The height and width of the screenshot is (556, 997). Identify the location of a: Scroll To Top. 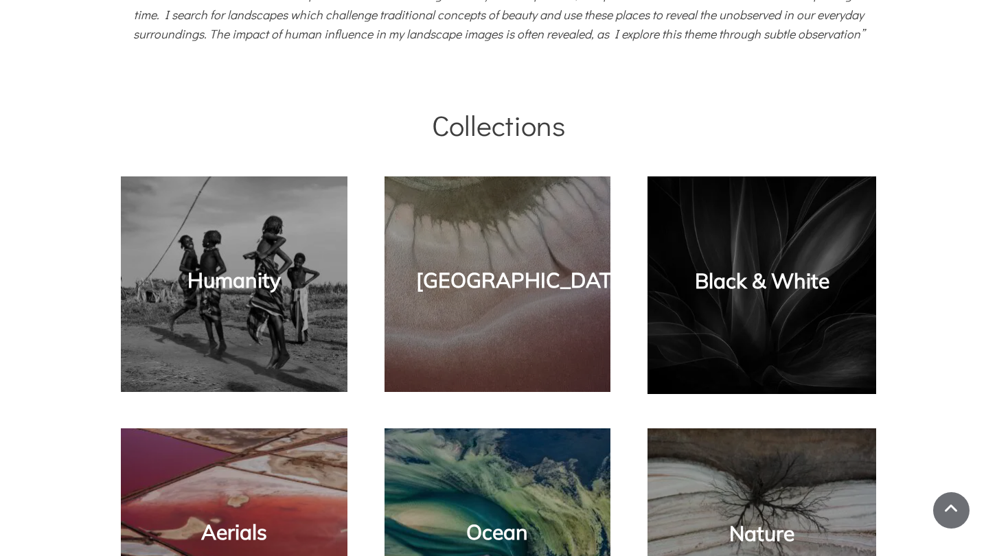
(951, 510).